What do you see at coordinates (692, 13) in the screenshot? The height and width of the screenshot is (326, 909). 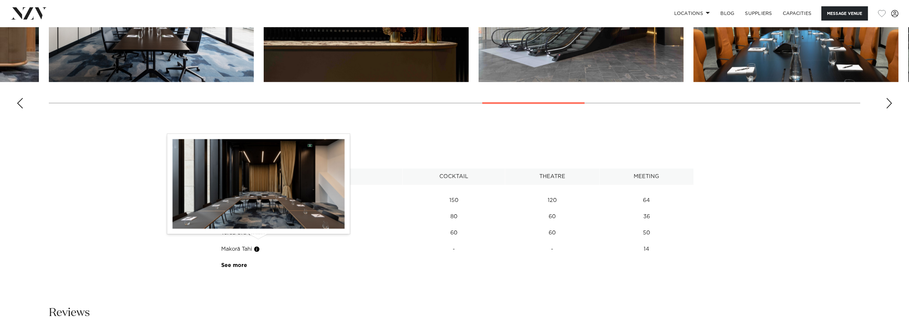 I see `a: Locations` at bounding box center [692, 13].